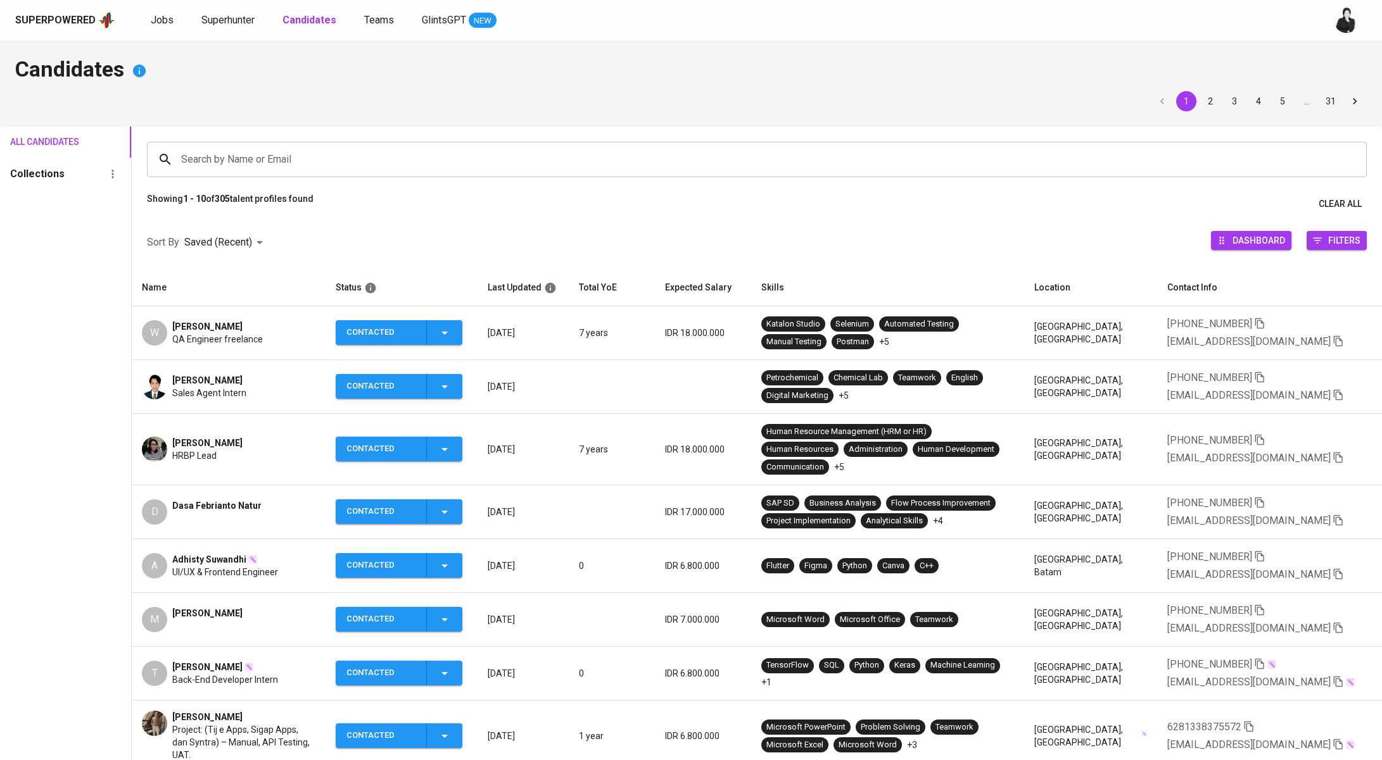 This screenshot has width=1382, height=760. What do you see at coordinates (1258, 101) in the screenshot?
I see `button: Go to page 4` at bounding box center [1258, 101].